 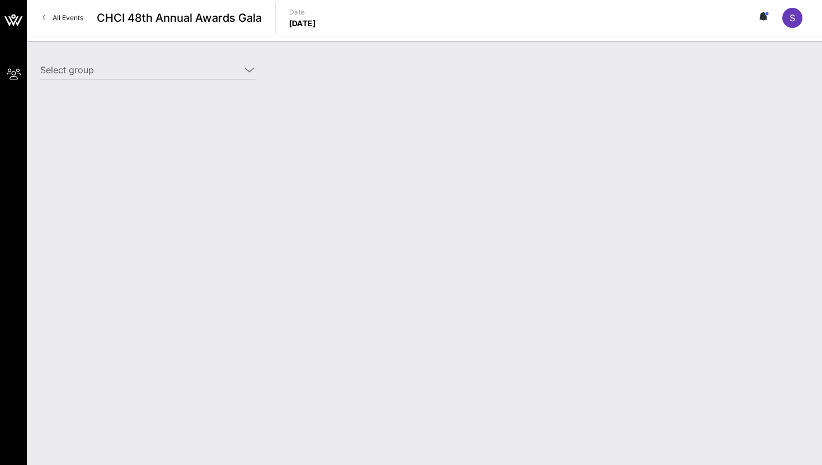 What do you see at coordinates (793, 18) in the screenshot?
I see `span: S` at bounding box center [793, 18].